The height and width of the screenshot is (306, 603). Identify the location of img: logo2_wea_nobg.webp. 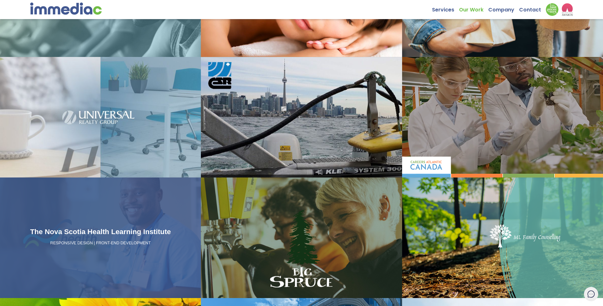
(567, 10).